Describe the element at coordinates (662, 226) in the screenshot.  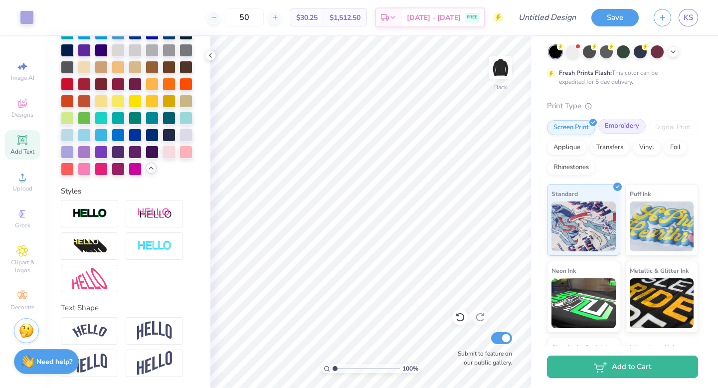
I see `img: Puff Ink` at that location.